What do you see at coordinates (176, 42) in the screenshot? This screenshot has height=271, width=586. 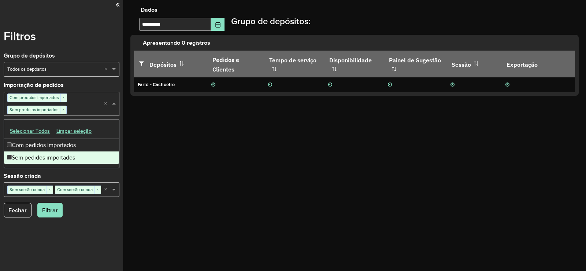 I see `font: Apresentando 0 registros` at bounding box center [176, 42].